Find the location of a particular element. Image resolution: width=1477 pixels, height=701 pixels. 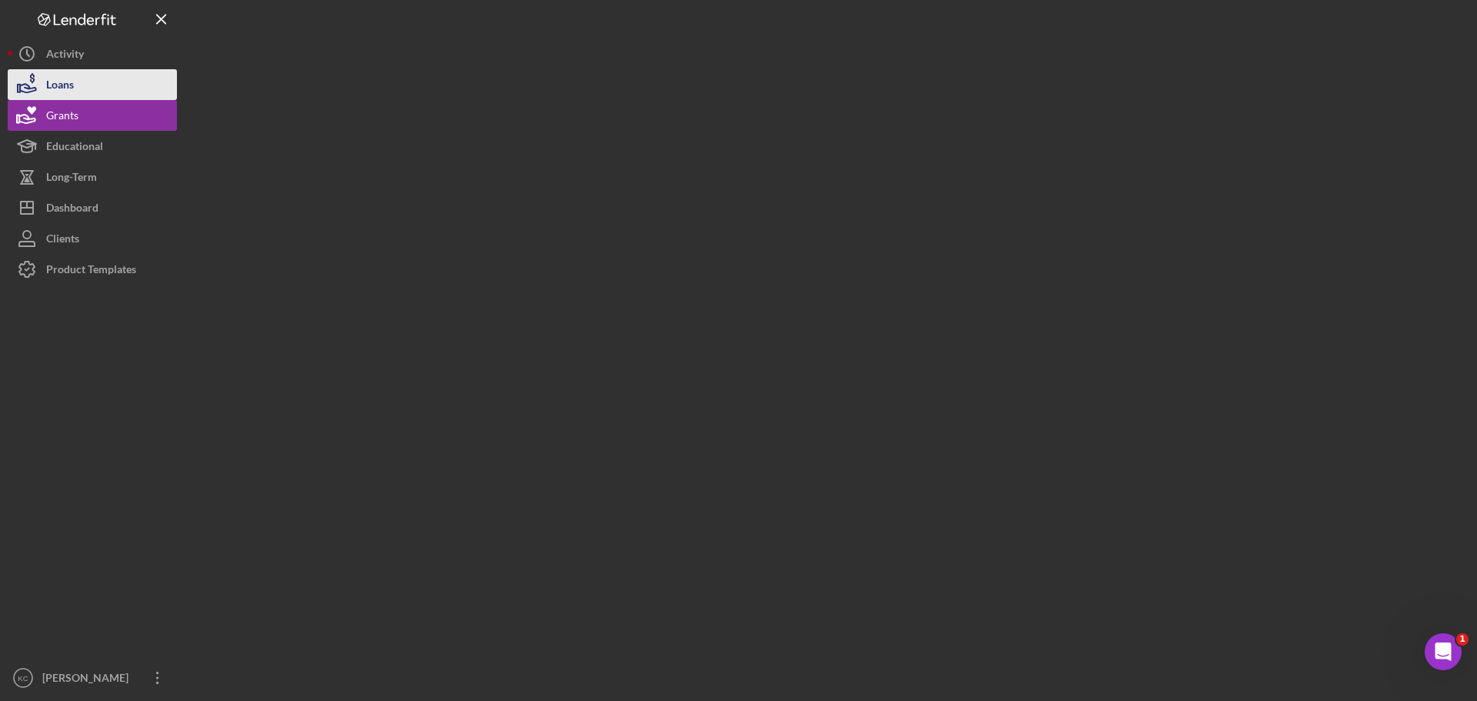

div: Product Templates is located at coordinates (91, 271).